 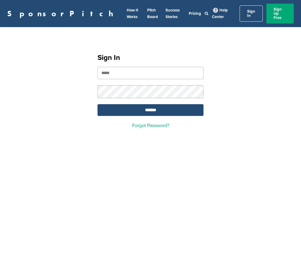 I want to click on a: Sign Up Free, so click(x=280, y=14).